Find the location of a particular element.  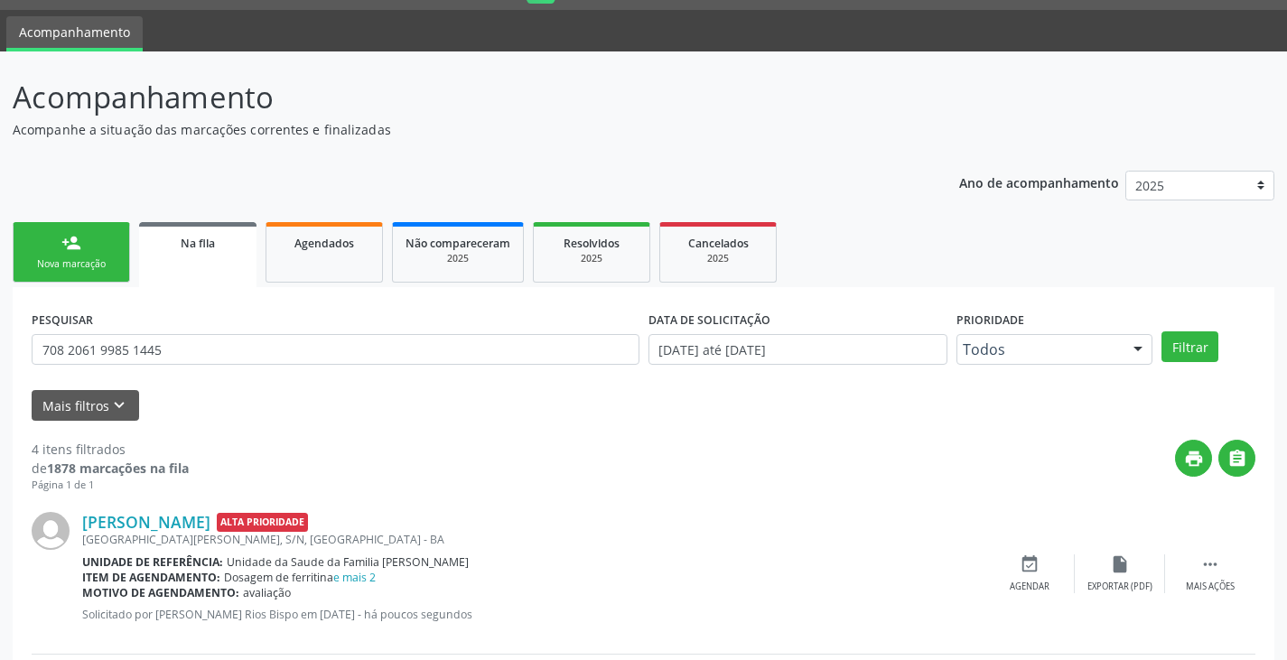

input: Nome, CNS is located at coordinates (335, 349).